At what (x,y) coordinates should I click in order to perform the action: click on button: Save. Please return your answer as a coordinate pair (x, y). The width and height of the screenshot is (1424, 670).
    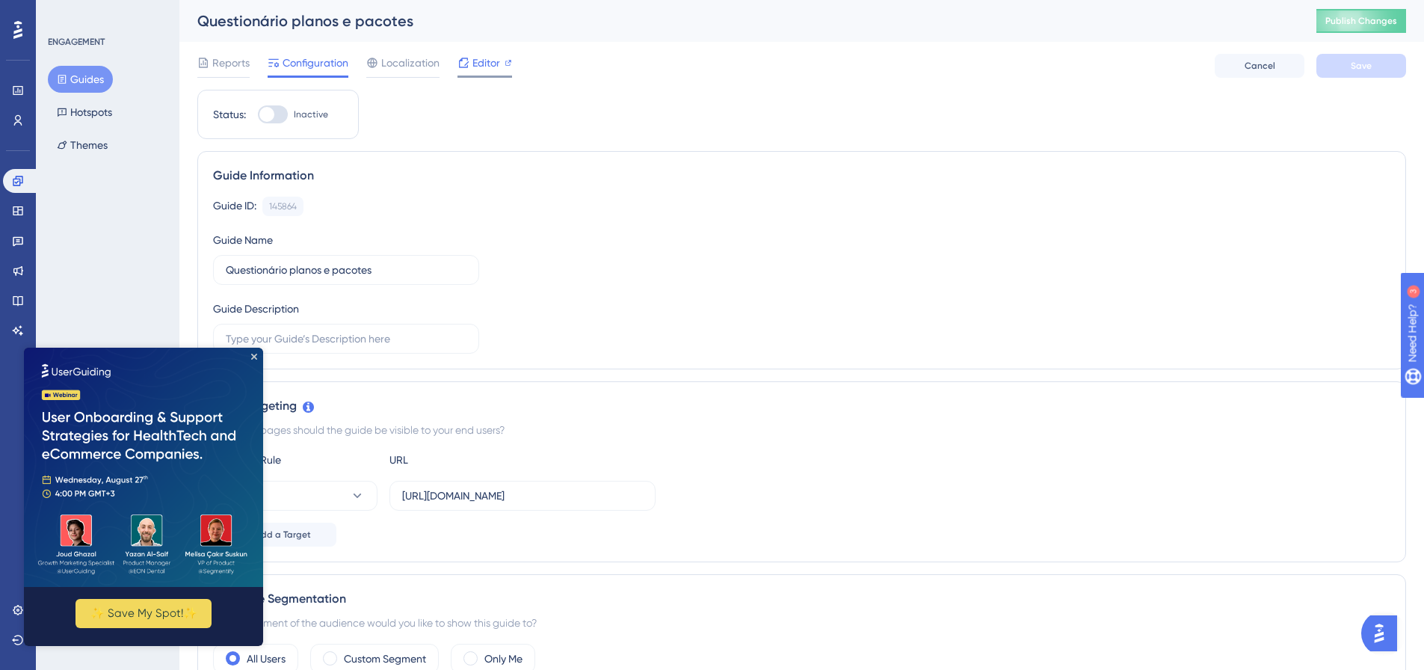
    Looking at the image, I should click on (1361, 66).